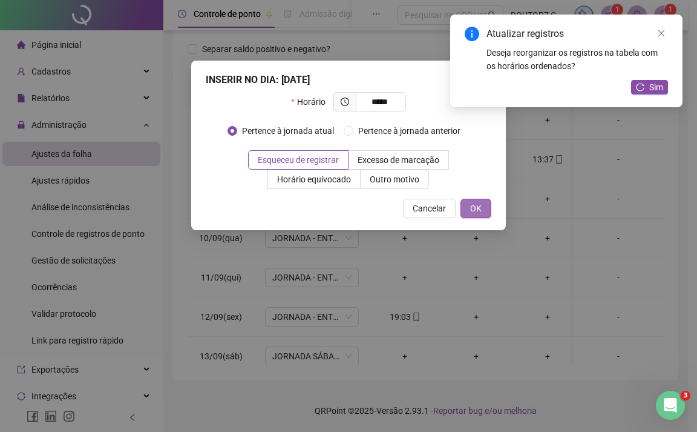 The width and height of the screenshot is (697, 432). I want to click on span: Pertence à jornada anterior, so click(409, 131).